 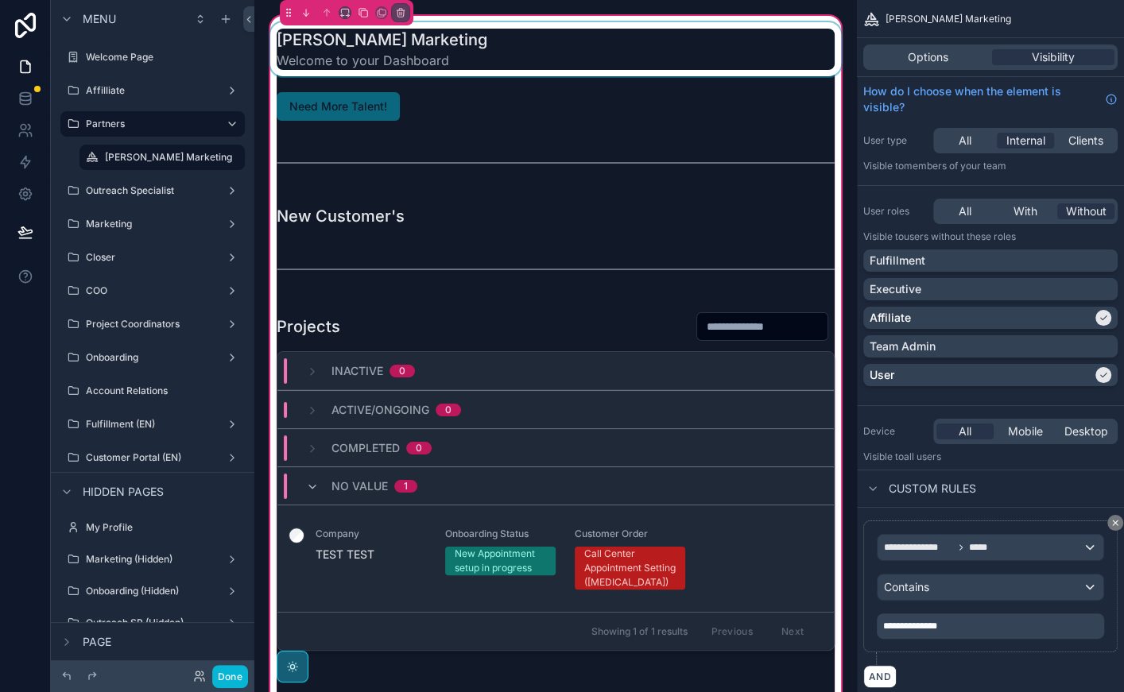 I want to click on button: AND, so click(x=880, y=676).